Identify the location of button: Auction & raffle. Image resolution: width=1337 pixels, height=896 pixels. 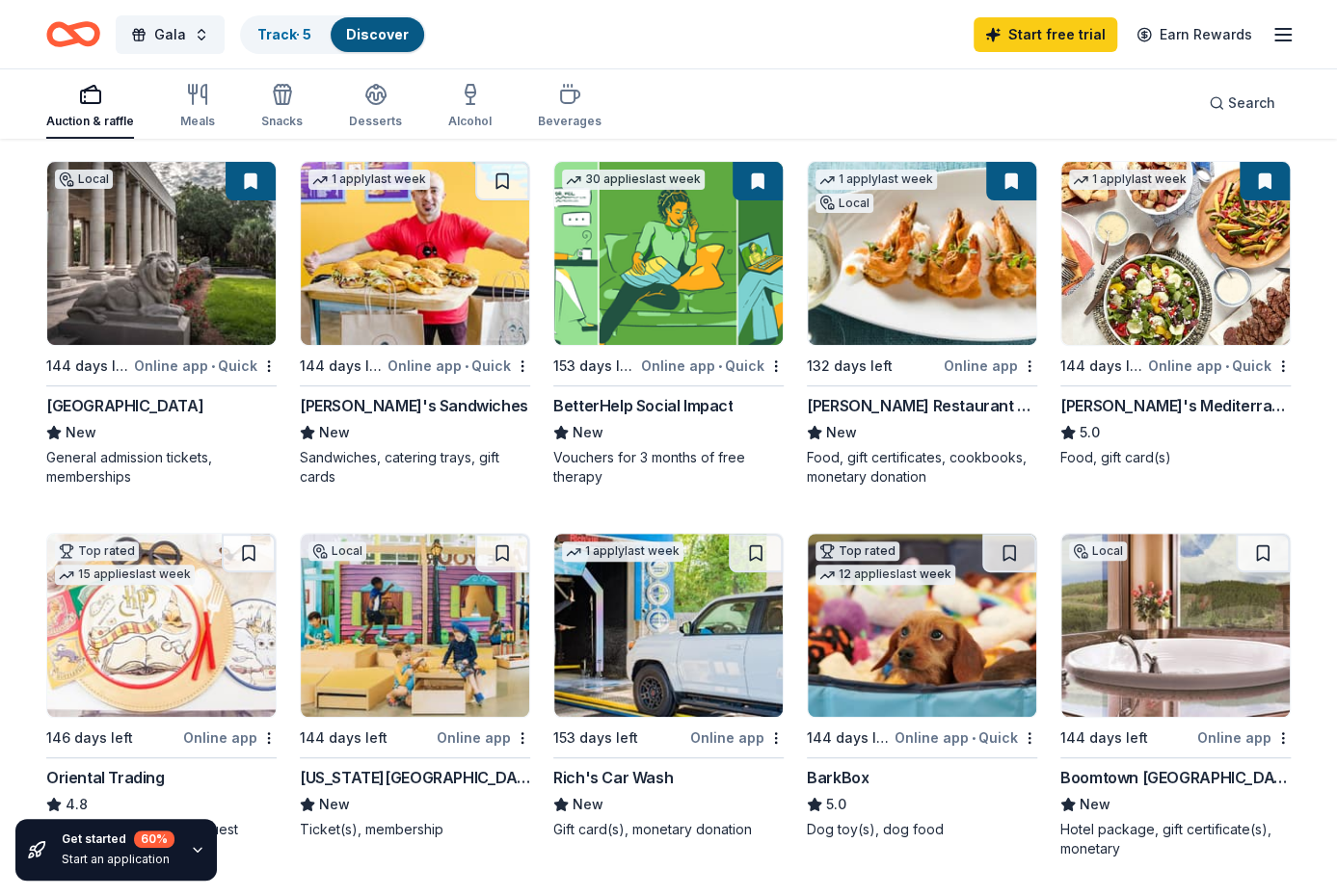
(89, 107).